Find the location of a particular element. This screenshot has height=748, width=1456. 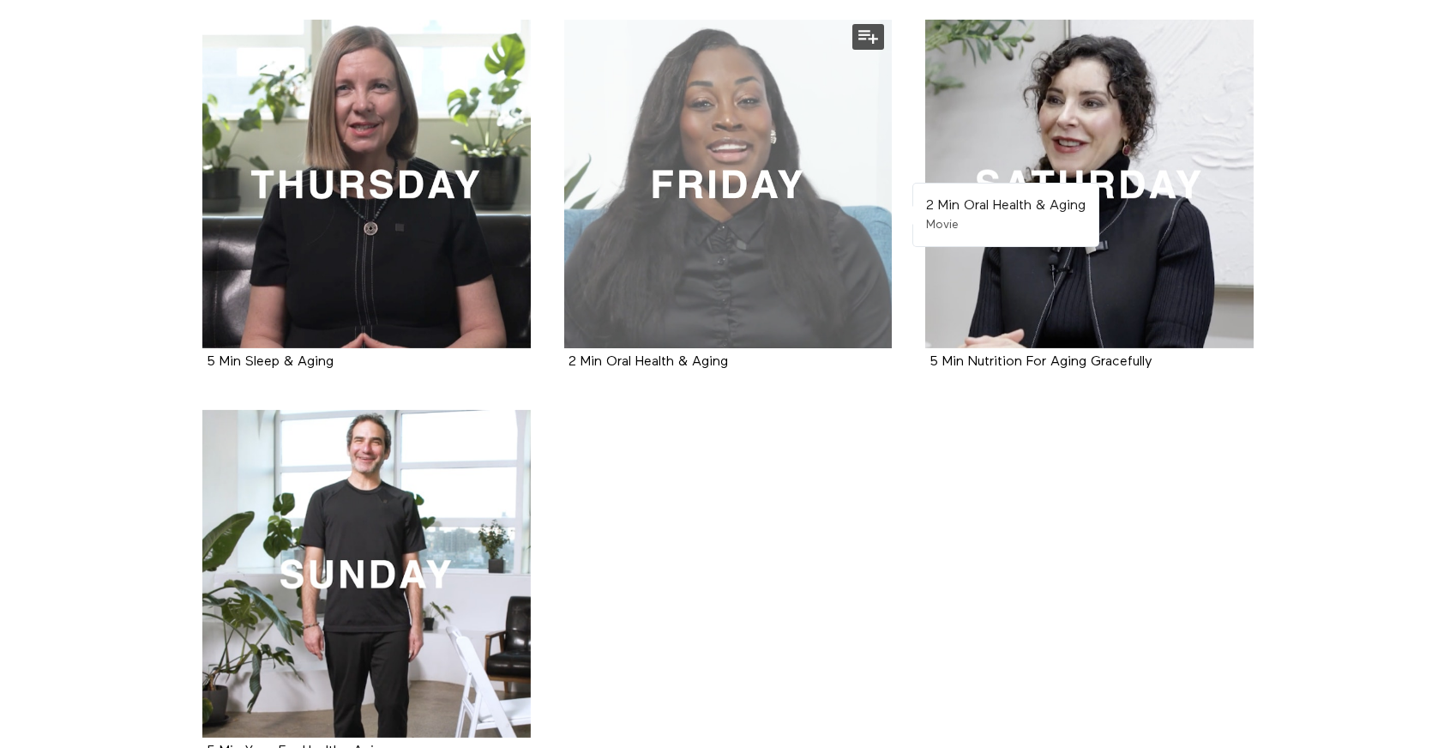

a: 5 Min Yoga For Healthy Aging is located at coordinates (366, 574).